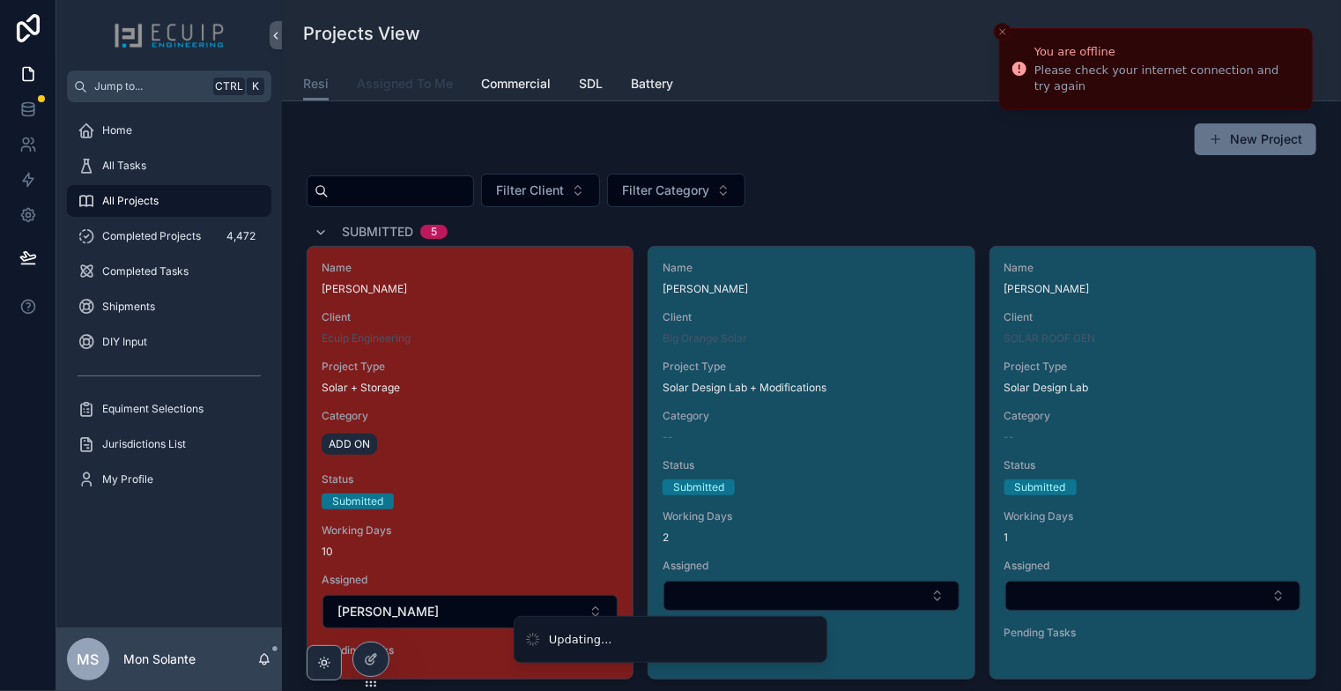 This screenshot has width=1341, height=691. I want to click on button: Jump to...CtrlK, so click(169, 86).